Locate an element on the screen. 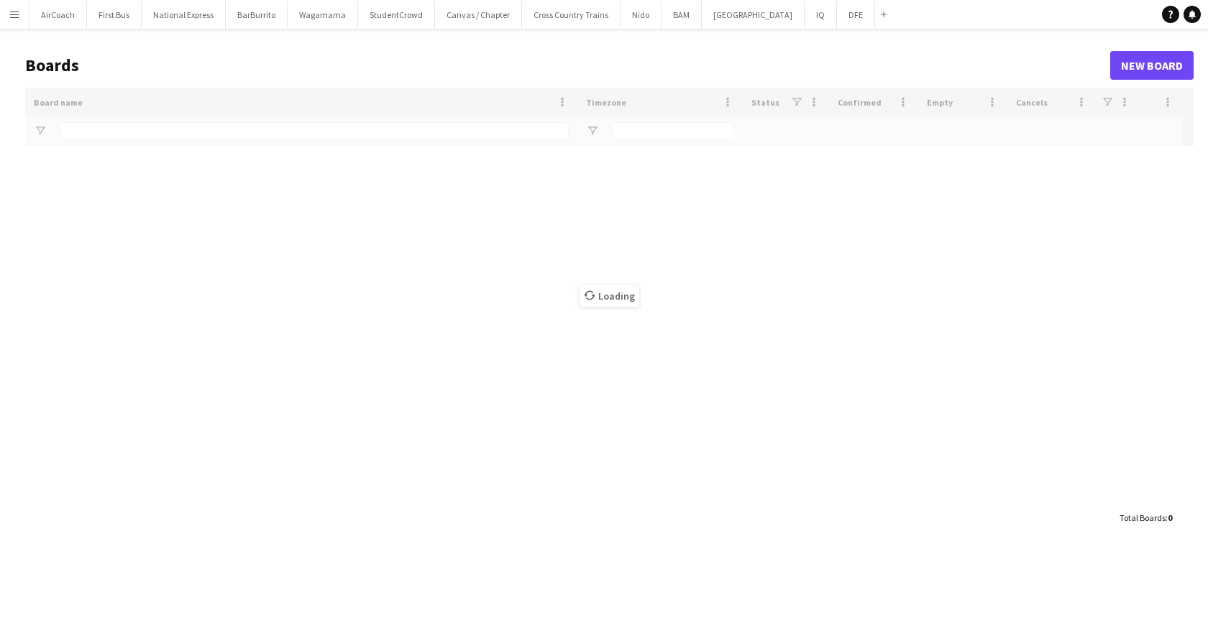  span: Total Boards is located at coordinates (1143, 518).